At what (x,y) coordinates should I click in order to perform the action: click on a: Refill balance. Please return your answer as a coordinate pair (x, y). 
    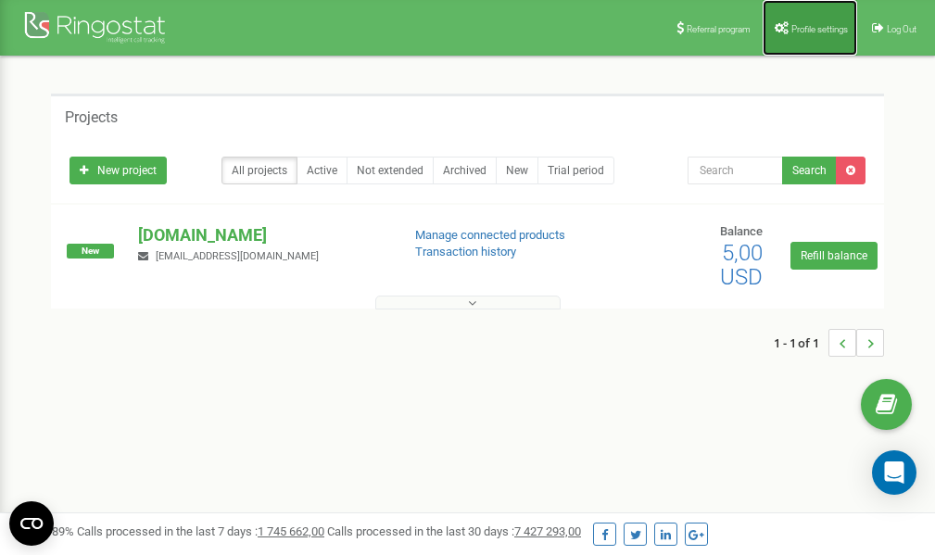
    Looking at the image, I should click on (834, 256).